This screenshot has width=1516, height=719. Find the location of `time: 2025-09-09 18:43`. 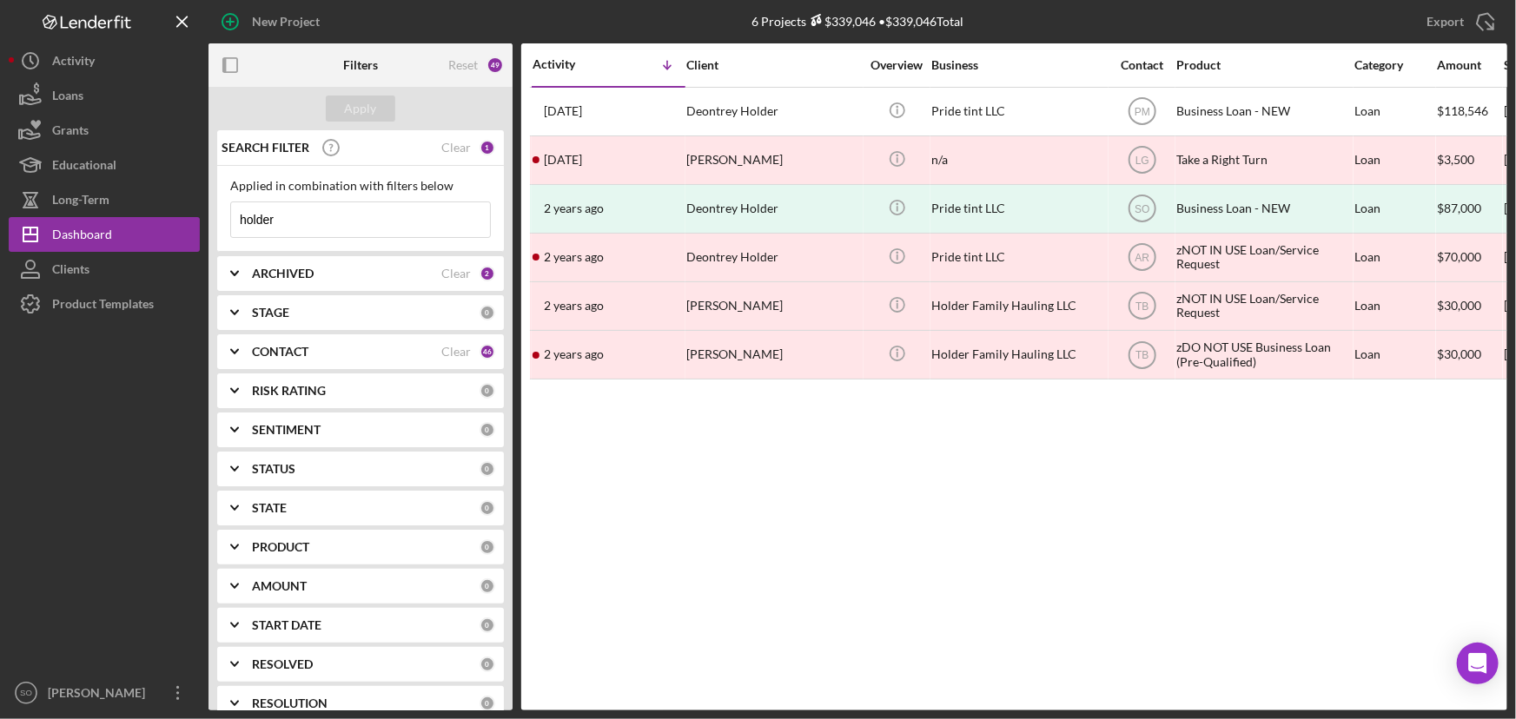

time: 2025-09-09 18:43 is located at coordinates (563, 111).